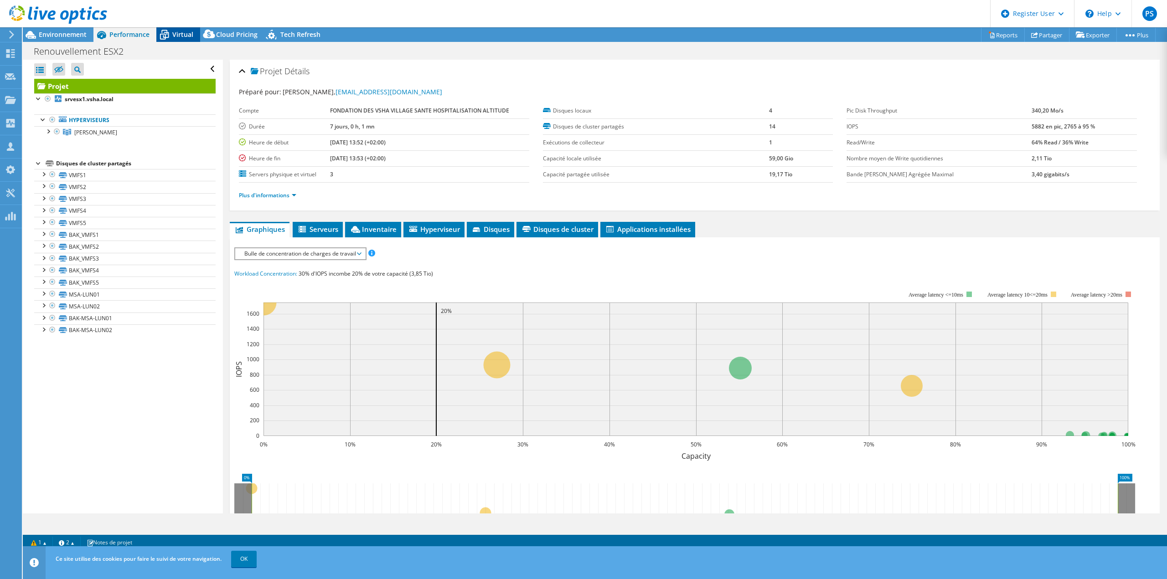 The height and width of the screenshot is (579, 1167). What do you see at coordinates (67, 543) in the screenshot?
I see `a: 2` at bounding box center [67, 543].